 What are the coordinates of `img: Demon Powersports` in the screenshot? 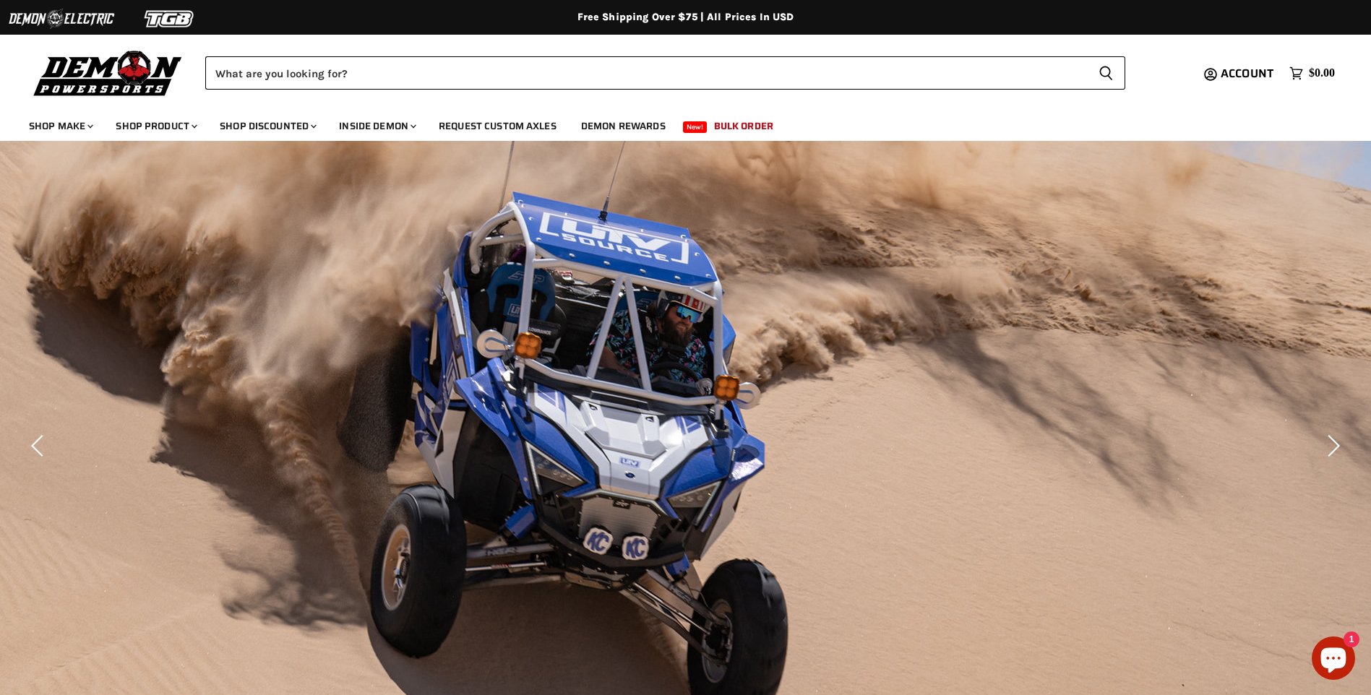 It's located at (108, 72).